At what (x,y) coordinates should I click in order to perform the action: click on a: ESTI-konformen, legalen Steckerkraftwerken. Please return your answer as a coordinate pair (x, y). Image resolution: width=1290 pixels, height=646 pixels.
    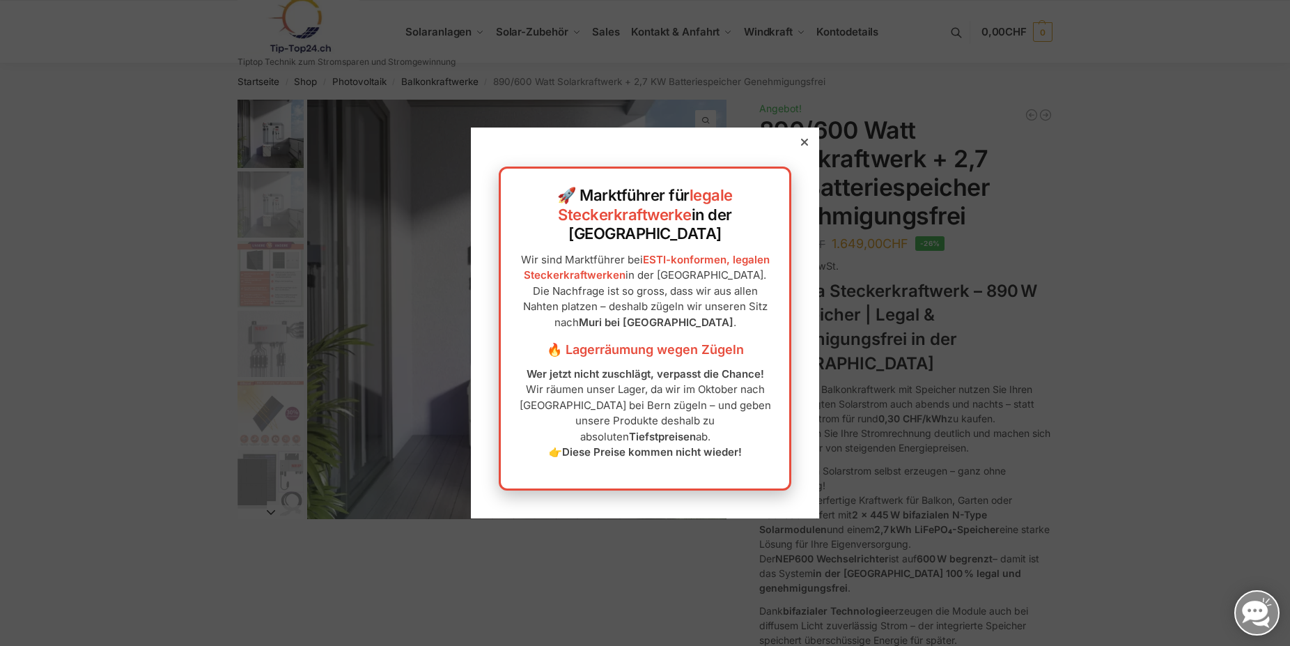
    Looking at the image, I should click on (646, 267).